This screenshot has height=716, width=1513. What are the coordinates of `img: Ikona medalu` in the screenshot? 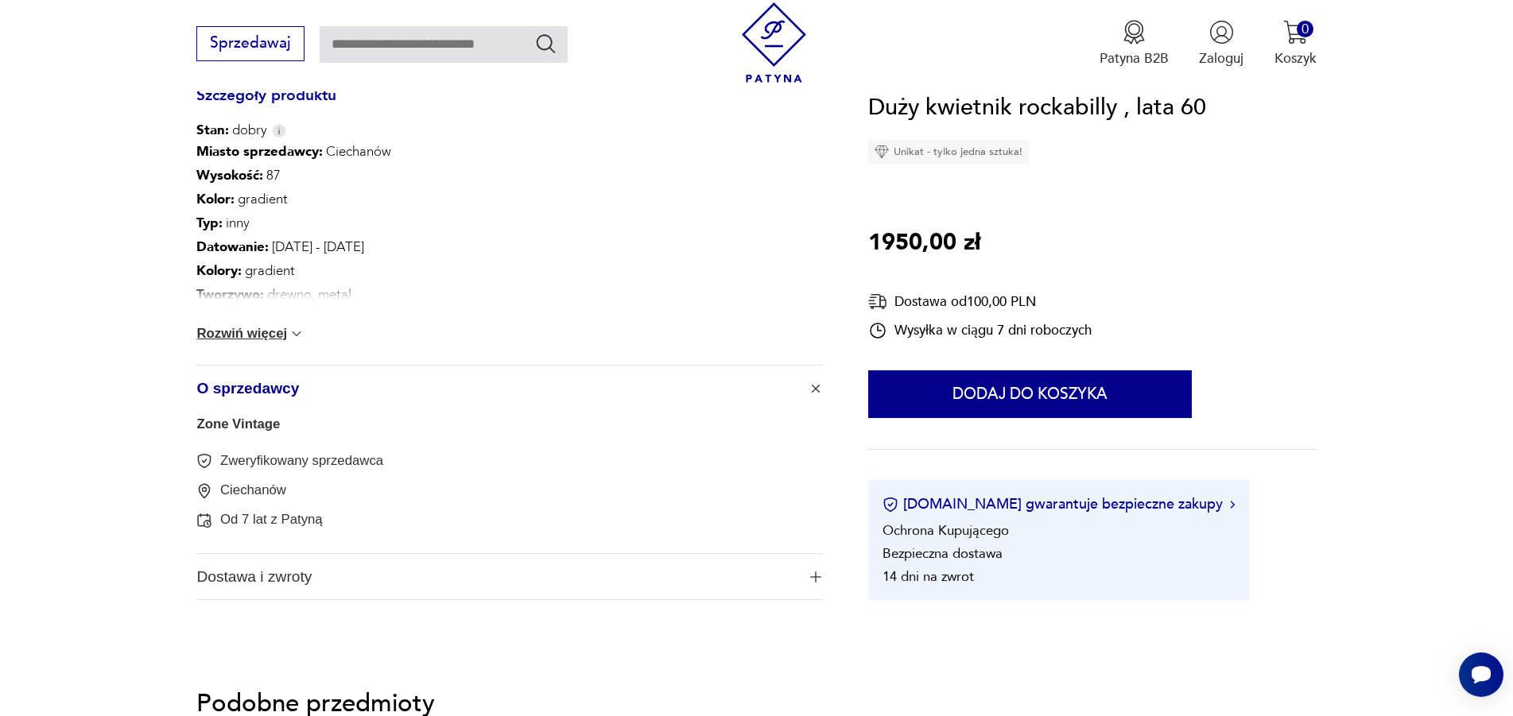 It's located at (1134, 32).